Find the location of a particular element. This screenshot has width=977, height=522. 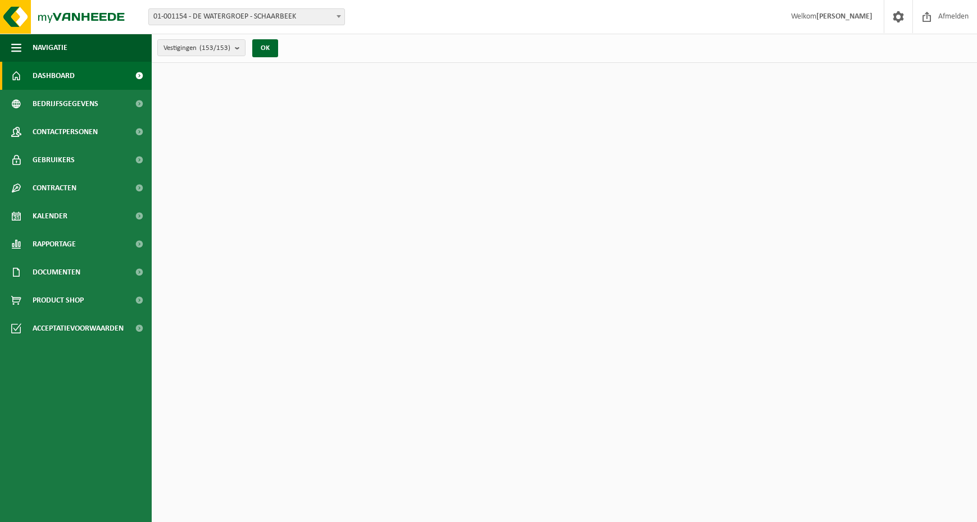

span: Contactpersonen is located at coordinates (65, 132).